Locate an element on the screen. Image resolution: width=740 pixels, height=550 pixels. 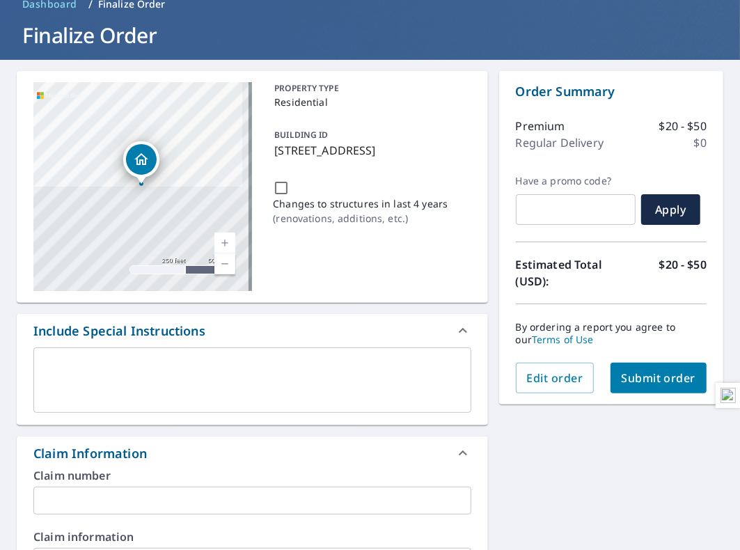
label: Claim number is located at coordinates (252, 476).